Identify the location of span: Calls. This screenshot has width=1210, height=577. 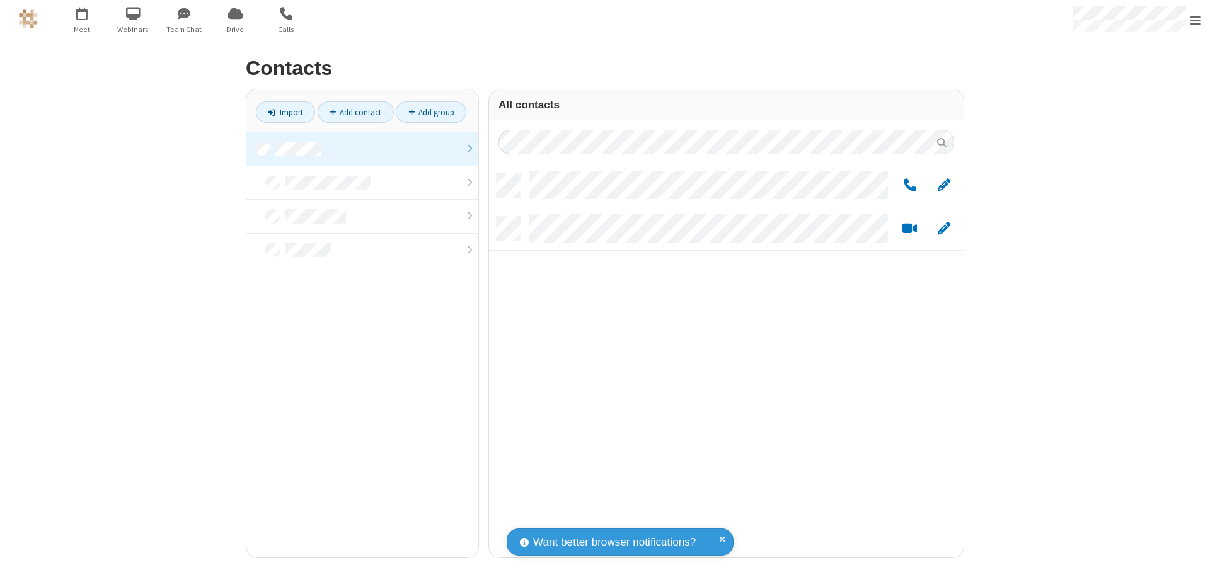
(286, 30).